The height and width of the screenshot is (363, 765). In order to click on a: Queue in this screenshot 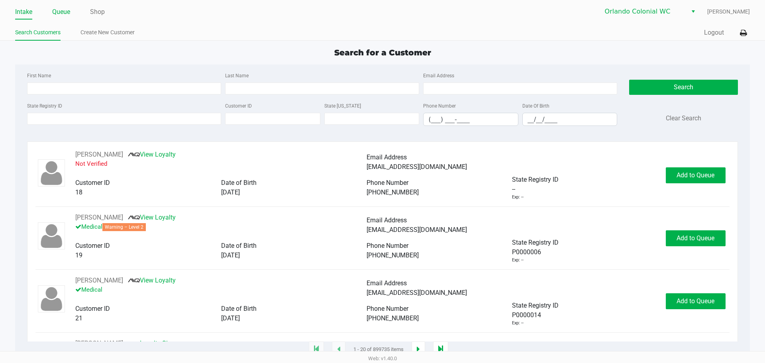, I will do `click(61, 12)`.